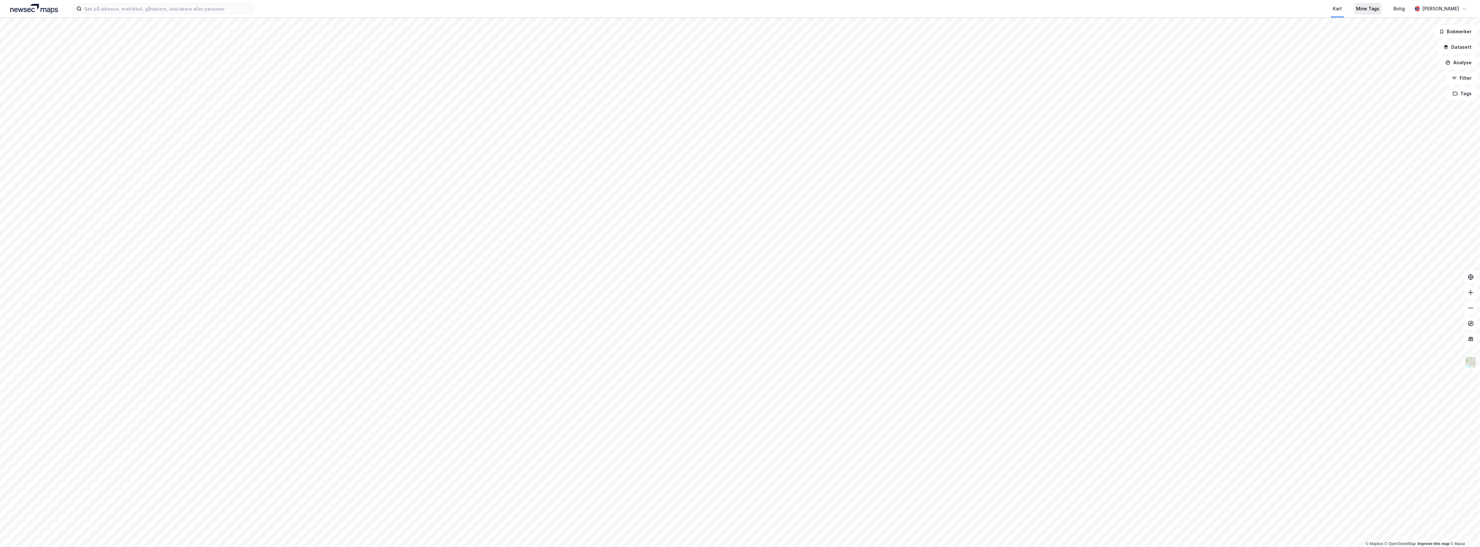 The width and height of the screenshot is (1480, 547). Describe the element at coordinates (34, 9) in the screenshot. I see `img: logo.a4113a55bc3d86da70a041830d287a7e.svg` at that location.